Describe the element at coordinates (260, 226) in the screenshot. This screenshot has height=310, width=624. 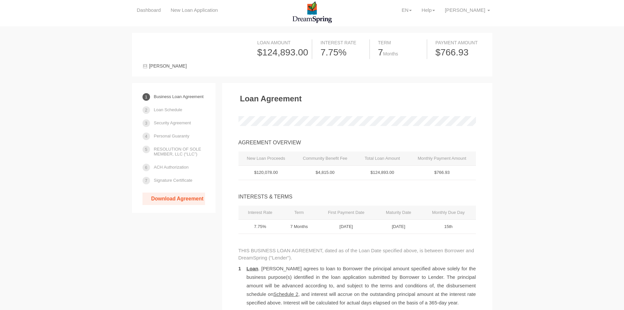
I see `td: 7.75%` at that location.